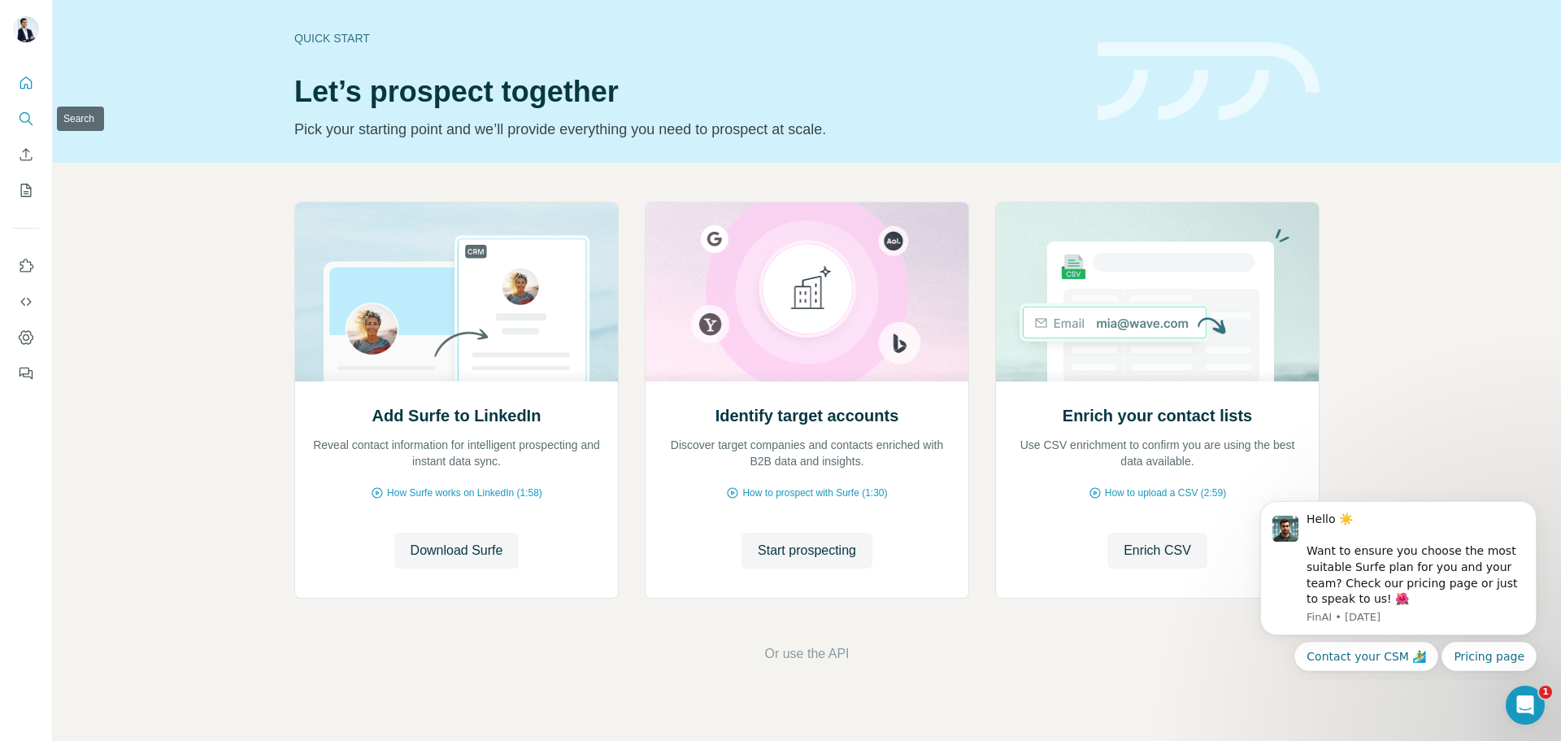 Image resolution: width=1561 pixels, height=741 pixels. I want to click on div: Quick reply options, so click(163, 170).